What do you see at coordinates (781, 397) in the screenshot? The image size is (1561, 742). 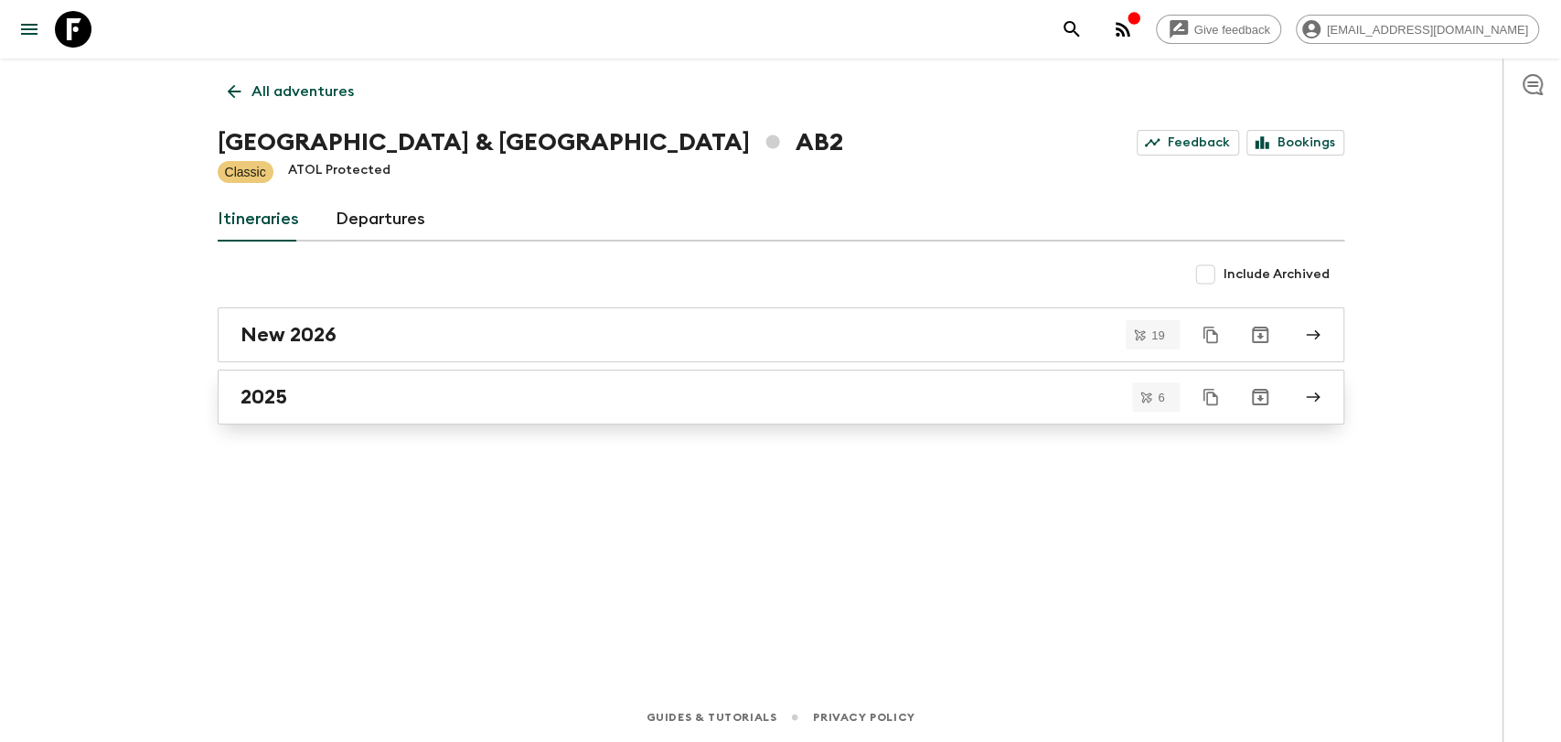 I see `a: 2025` at bounding box center [781, 397].